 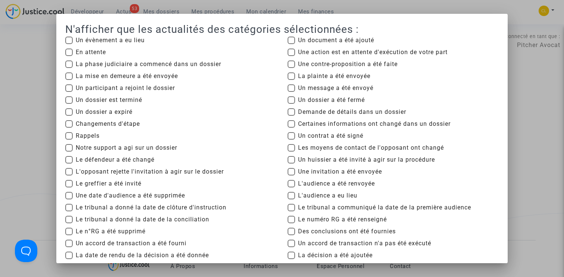 I want to click on span: Changements d'étape, so click(x=108, y=124).